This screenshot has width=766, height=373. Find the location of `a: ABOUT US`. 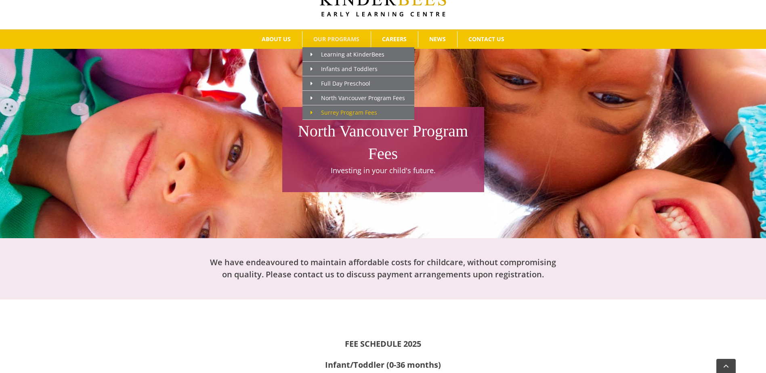

a: ABOUT US is located at coordinates (276, 39).